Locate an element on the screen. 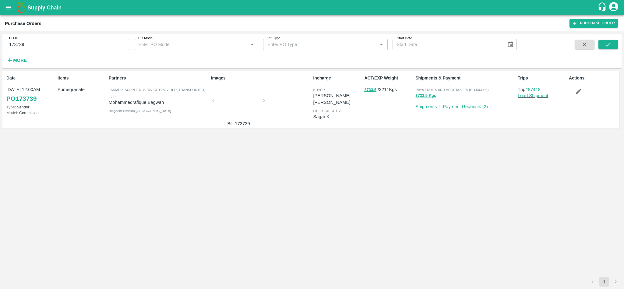 This screenshot has height=289, width=624. a: Payment Requests (2) is located at coordinates (465, 107).